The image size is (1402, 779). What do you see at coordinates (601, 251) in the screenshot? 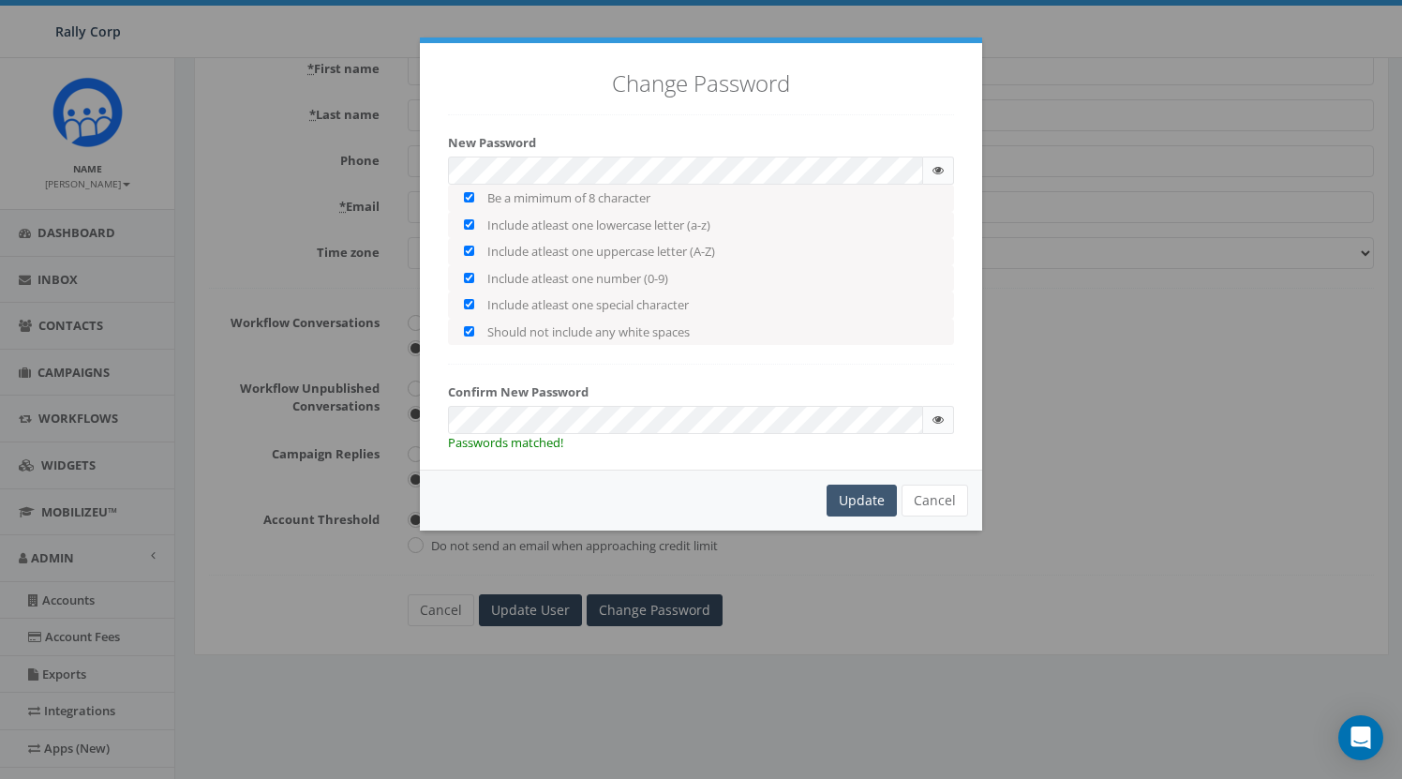
I see `label: Include atleast one uppercase letter (A-Z)` at bounding box center [601, 251].